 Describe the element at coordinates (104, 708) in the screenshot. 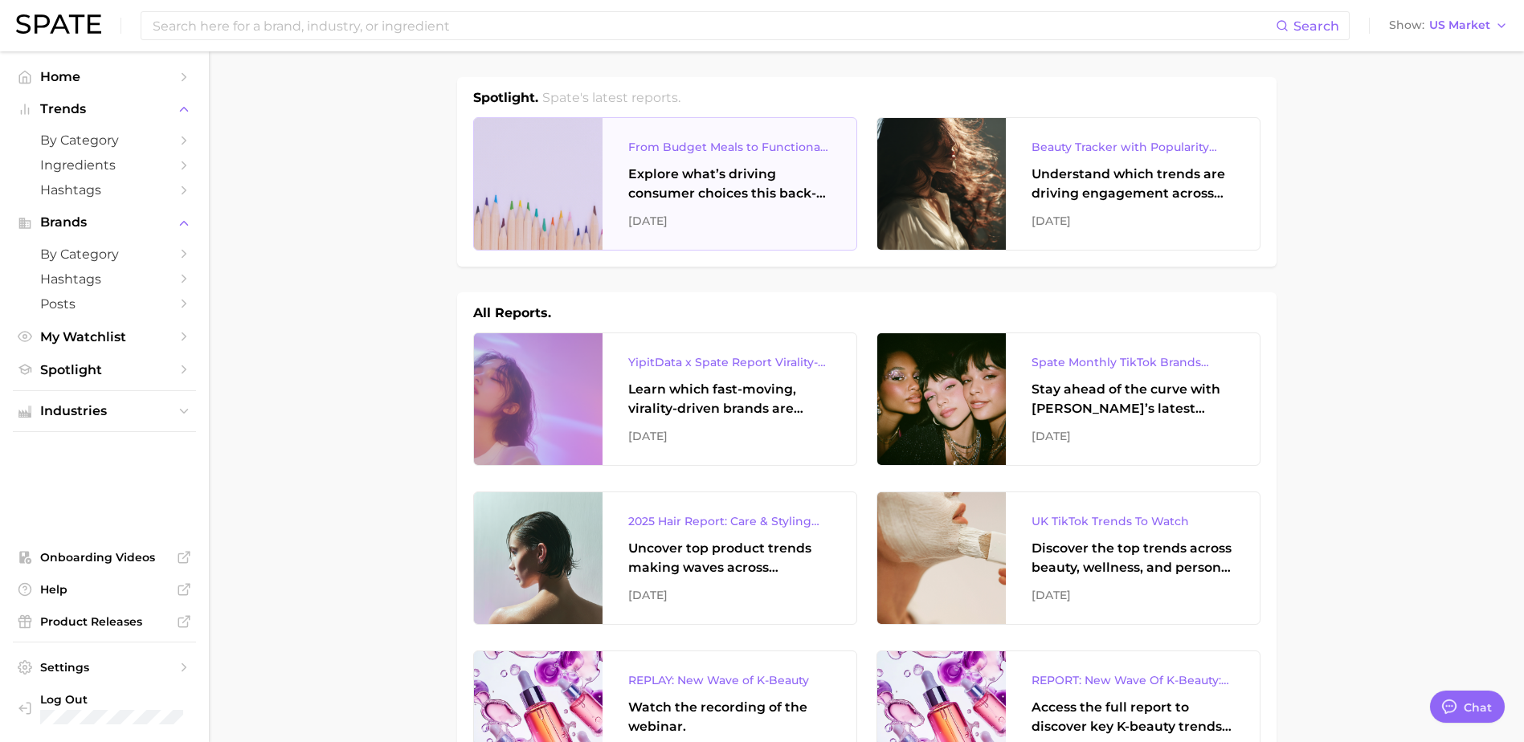

I see `a: Log out. Currently logged in with e-mail jayme.clifton@kmgtgroup.com.` at that location.